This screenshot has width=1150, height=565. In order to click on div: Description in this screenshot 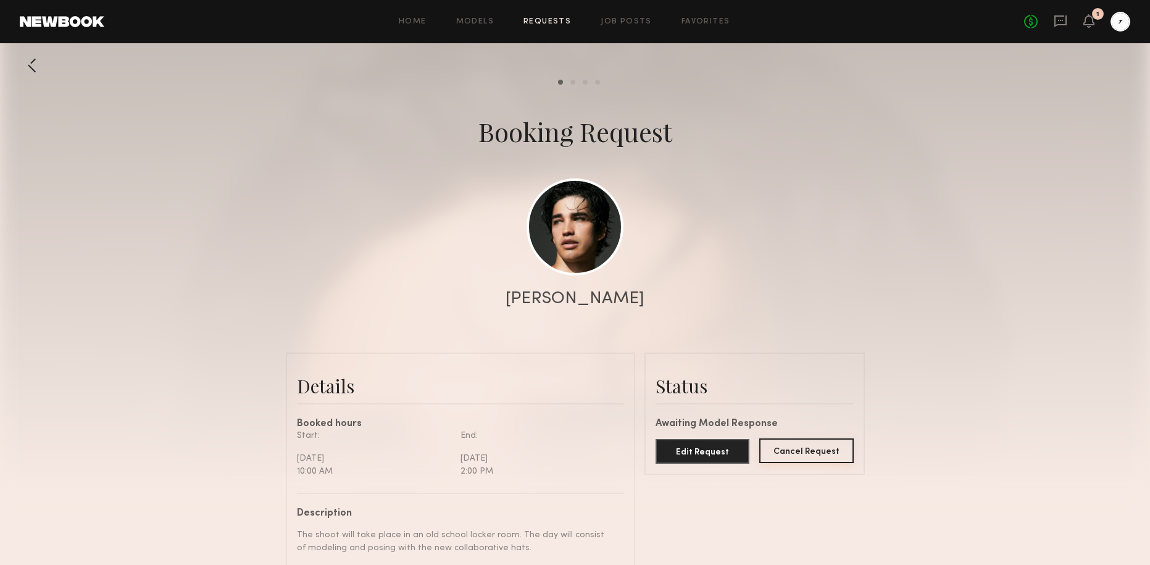, I will do `click(456, 514)`.